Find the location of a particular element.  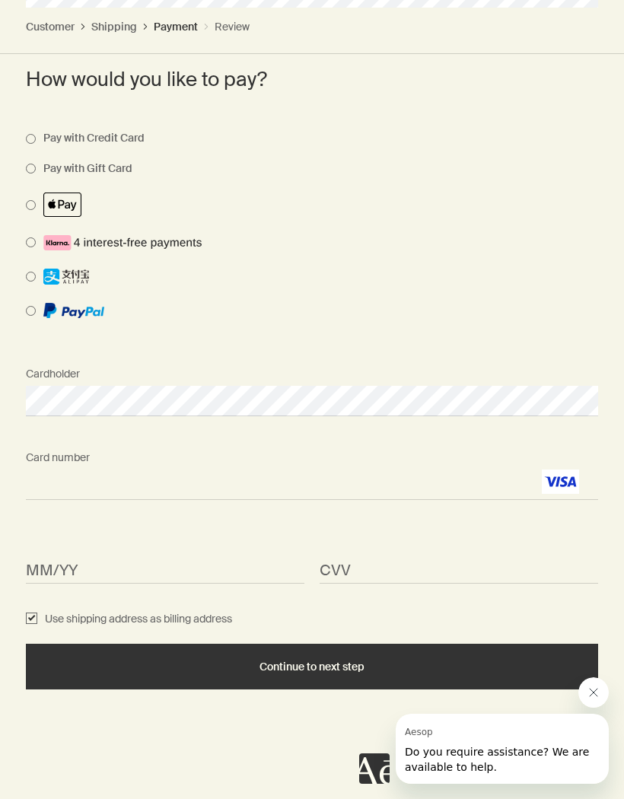

span: Use shipping address as billing address is located at coordinates (135, 620).